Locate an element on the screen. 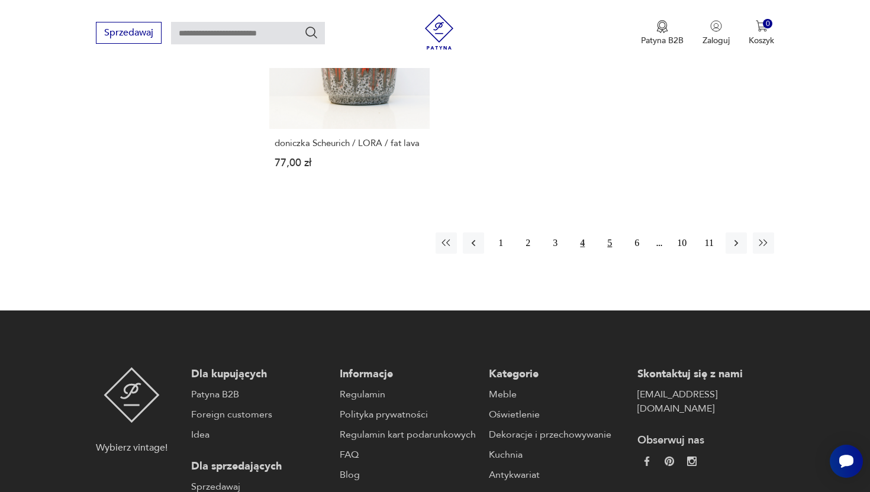  img: da9060093f698e4c3cedc1453eec5031.webp is located at coordinates (647, 462).